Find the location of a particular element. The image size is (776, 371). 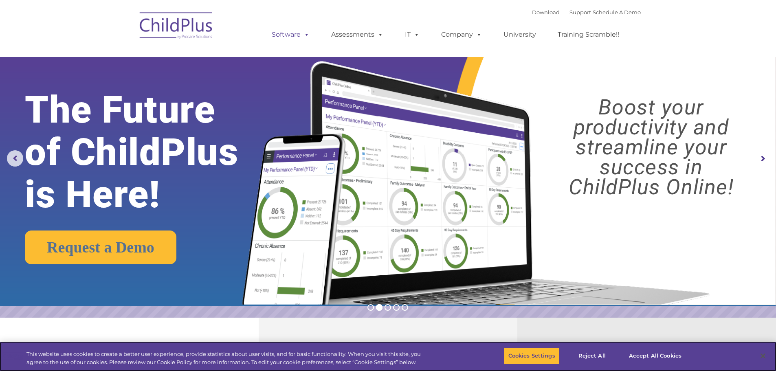

a: Software is located at coordinates (290, 35).